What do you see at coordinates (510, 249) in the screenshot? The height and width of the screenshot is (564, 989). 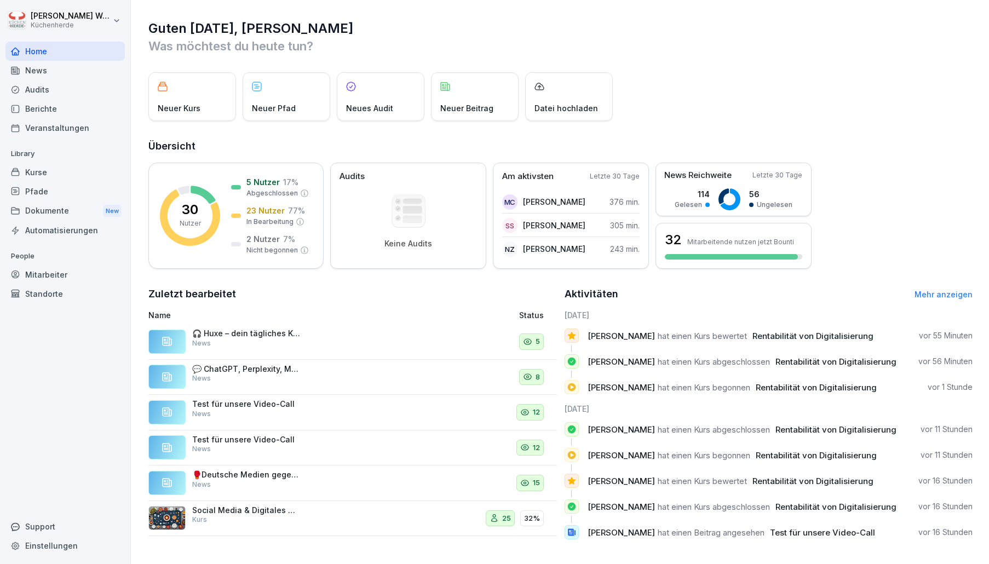 I see `div: NZ` at bounding box center [510, 249].